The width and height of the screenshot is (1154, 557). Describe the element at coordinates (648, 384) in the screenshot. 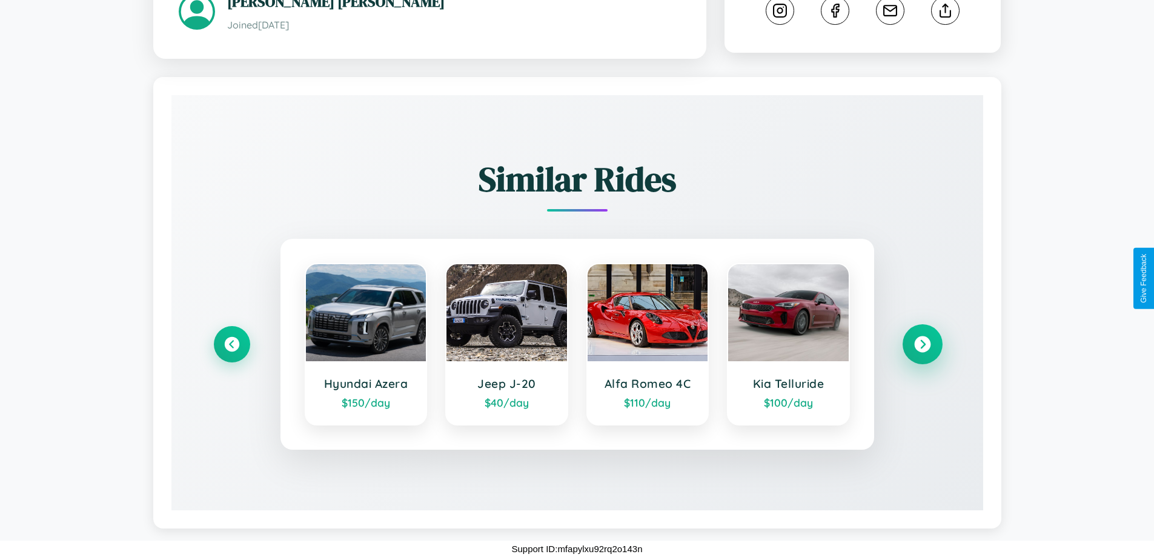

I see `h3: Alfa Romeo 4C` at that location.